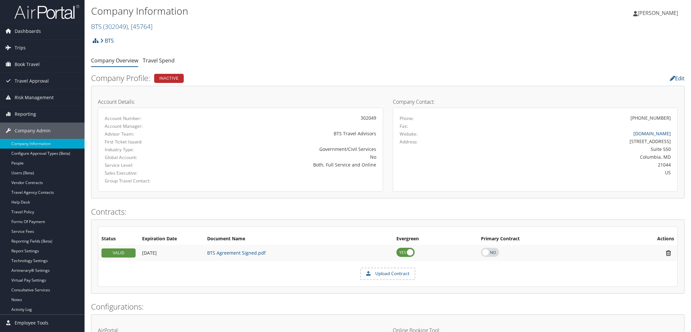  I want to click on span: , [ 45764 ], so click(140, 26).